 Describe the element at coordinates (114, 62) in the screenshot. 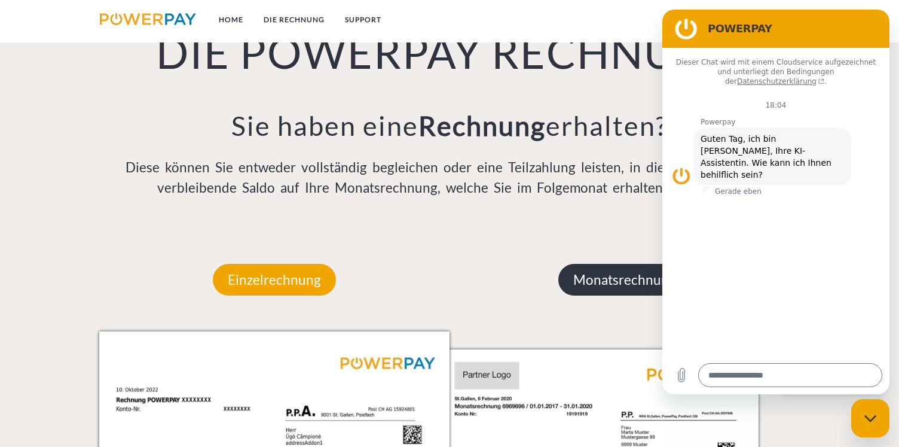

I see `p: Dieser Chat wird mit einem Cloudservice aufgezeichnet und unterliegt den Bedingungen der .` at that location.